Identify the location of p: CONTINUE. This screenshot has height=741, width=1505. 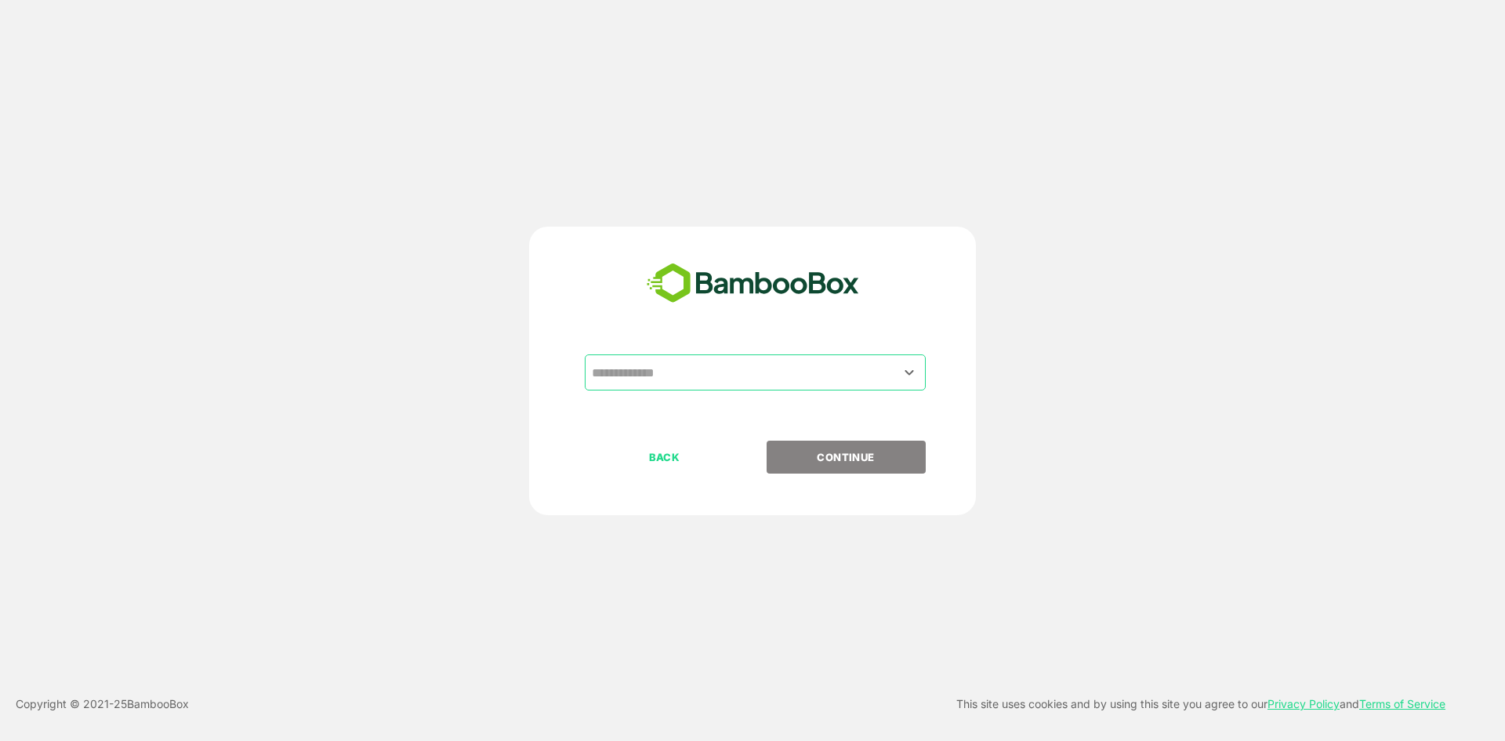
(846, 457).